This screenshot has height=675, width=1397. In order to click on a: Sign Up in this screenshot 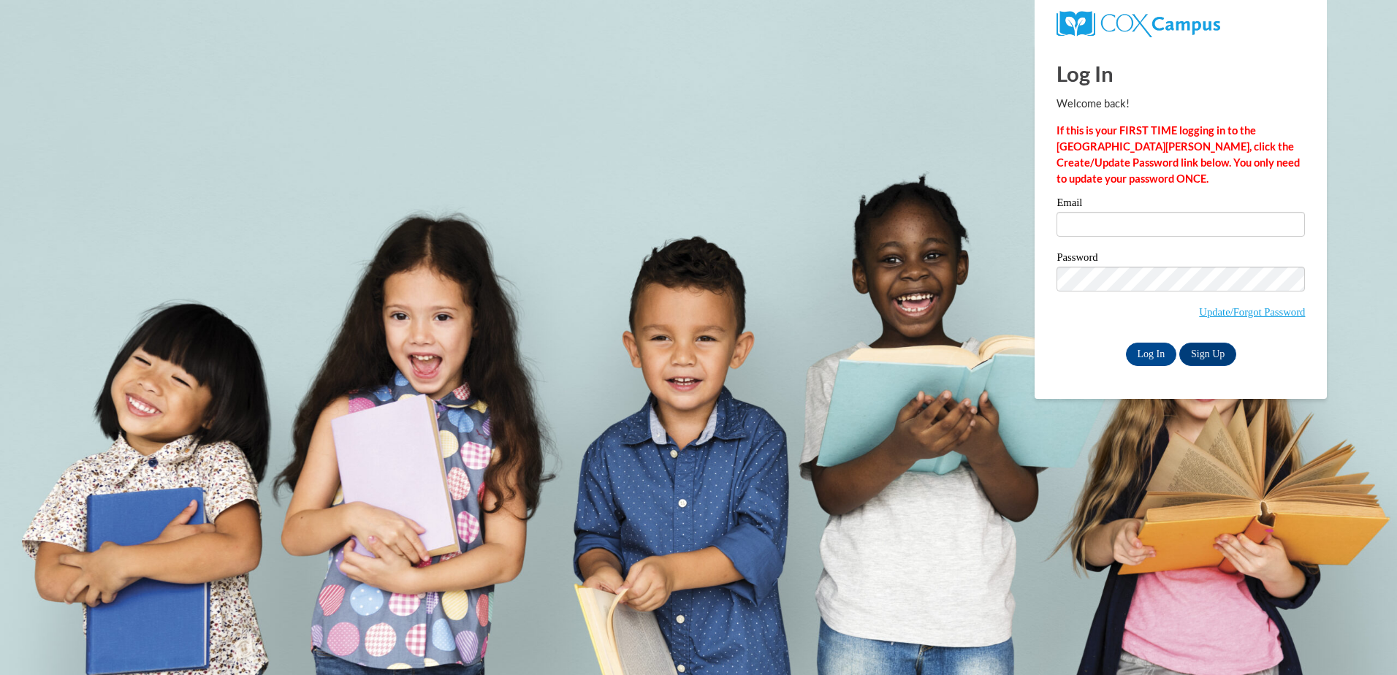, I will do `click(1208, 354)`.